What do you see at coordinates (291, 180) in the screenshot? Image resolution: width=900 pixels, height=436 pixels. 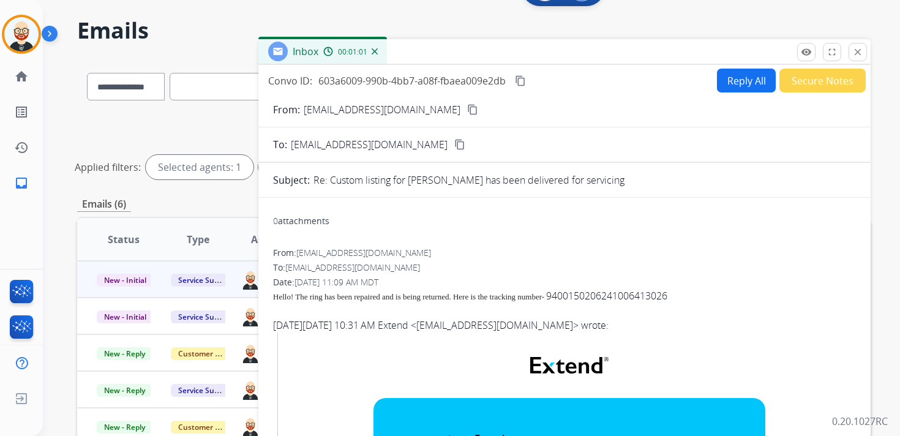 I see `p: Subject:` at bounding box center [291, 180].